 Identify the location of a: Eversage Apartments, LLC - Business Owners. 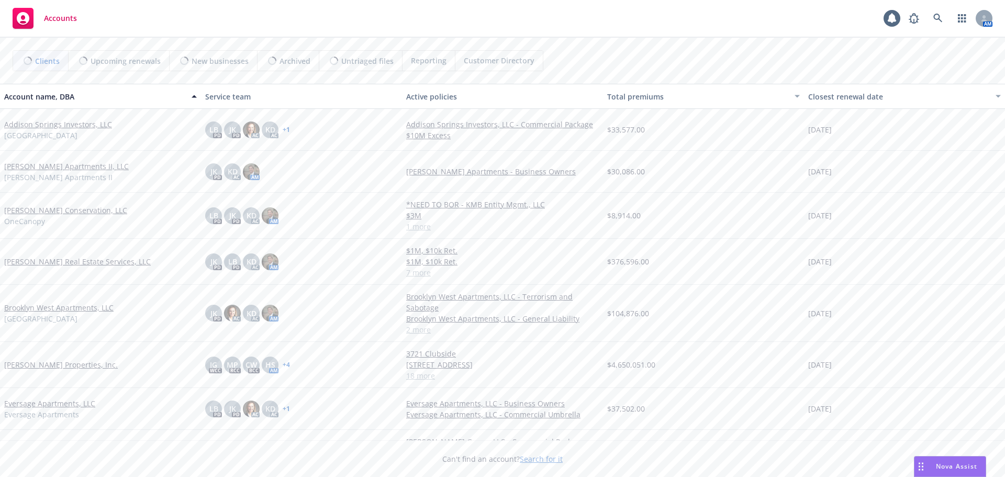
(502, 403).